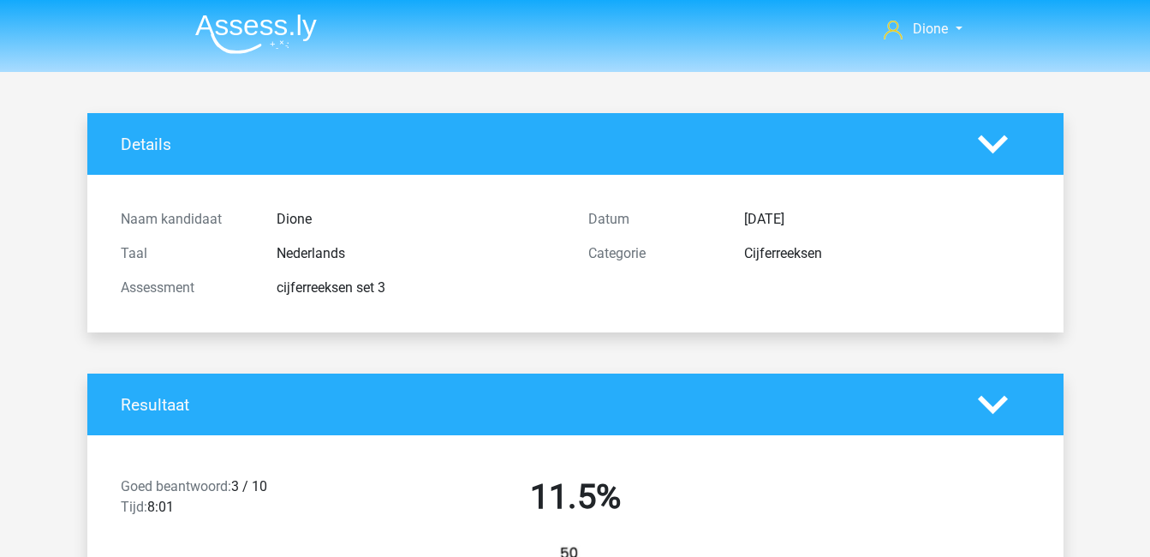  Describe the element at coordinates (653, 219) in the screenshot. I see `div: Datum` at that location.